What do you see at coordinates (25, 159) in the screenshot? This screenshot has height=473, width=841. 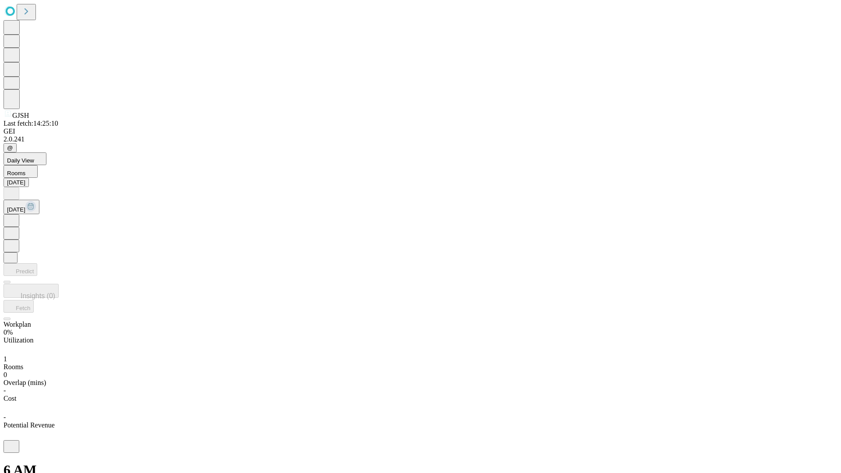 I see `button: Daily View` at bounding box center [25, 159].